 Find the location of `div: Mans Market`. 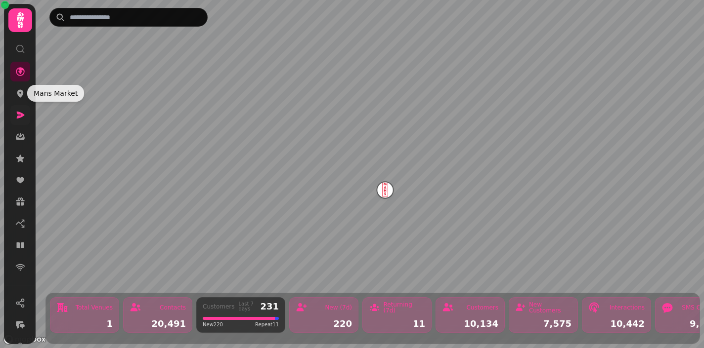

div: Mans Market is located at coordinates (55, 93).